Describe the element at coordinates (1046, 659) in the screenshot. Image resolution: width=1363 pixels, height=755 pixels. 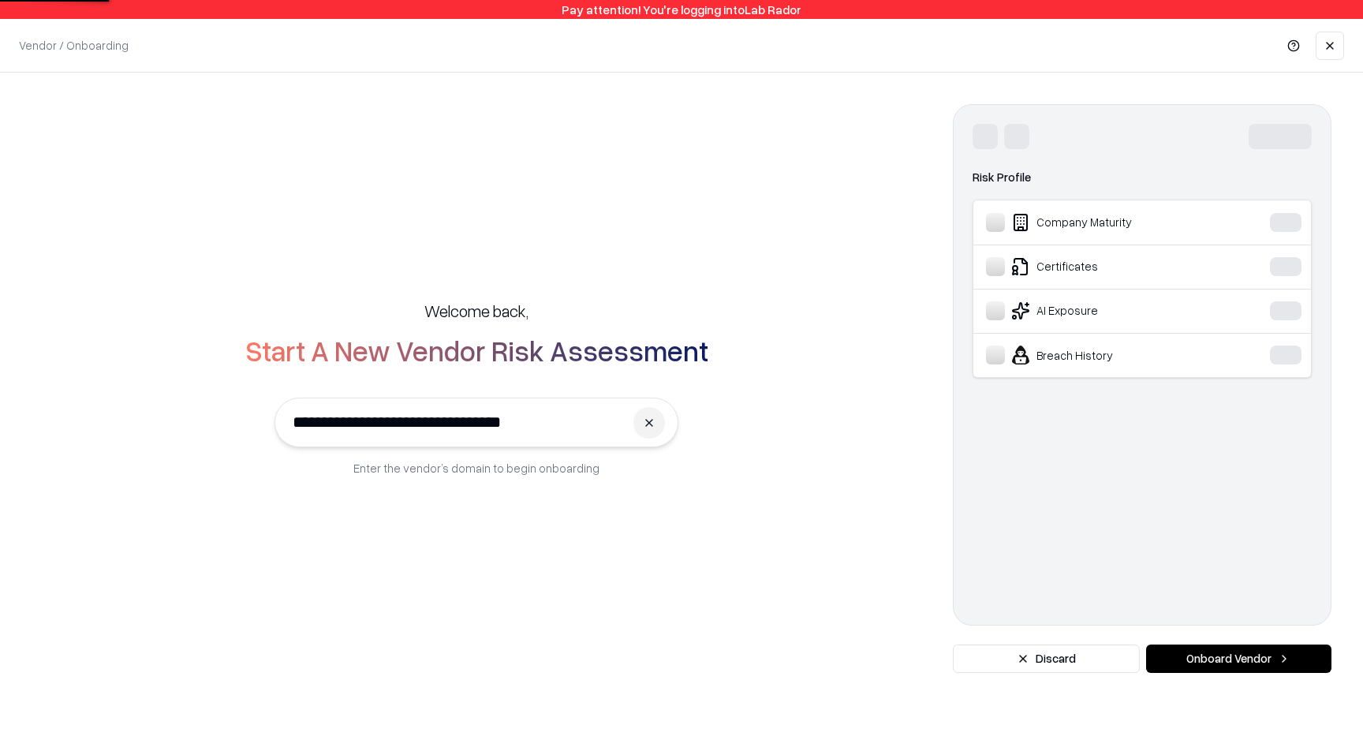
I see `button: Discard` at that location.